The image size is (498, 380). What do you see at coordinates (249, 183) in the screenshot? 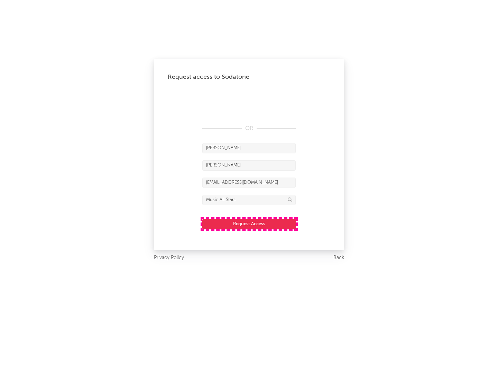
I see `input: Email` at bounding box center [249, 183].